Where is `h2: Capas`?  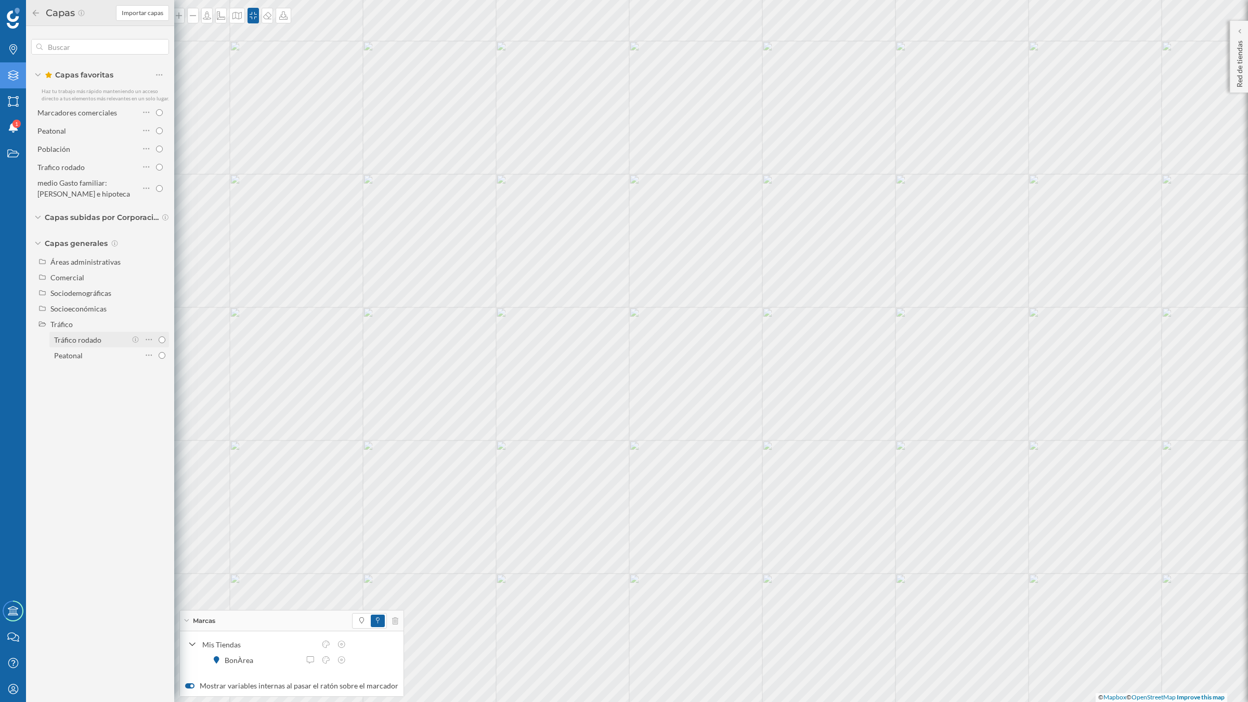 h2: Capas is located at coordinates (59, 13).